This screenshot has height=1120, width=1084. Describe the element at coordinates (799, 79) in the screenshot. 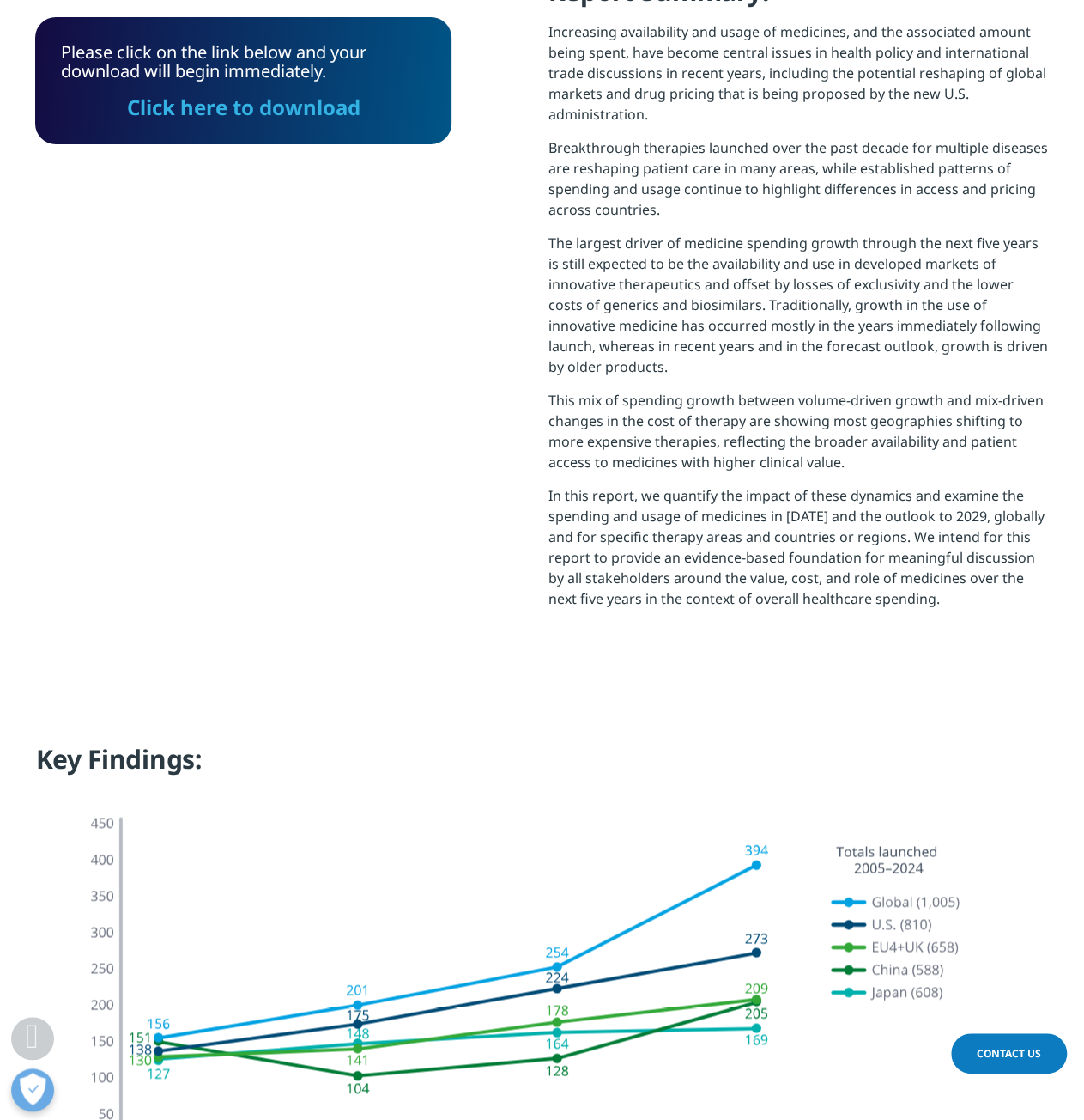

I see `p: Increasing availability and usage of medicines, and the associated amount being spent, have becom...` at that location.